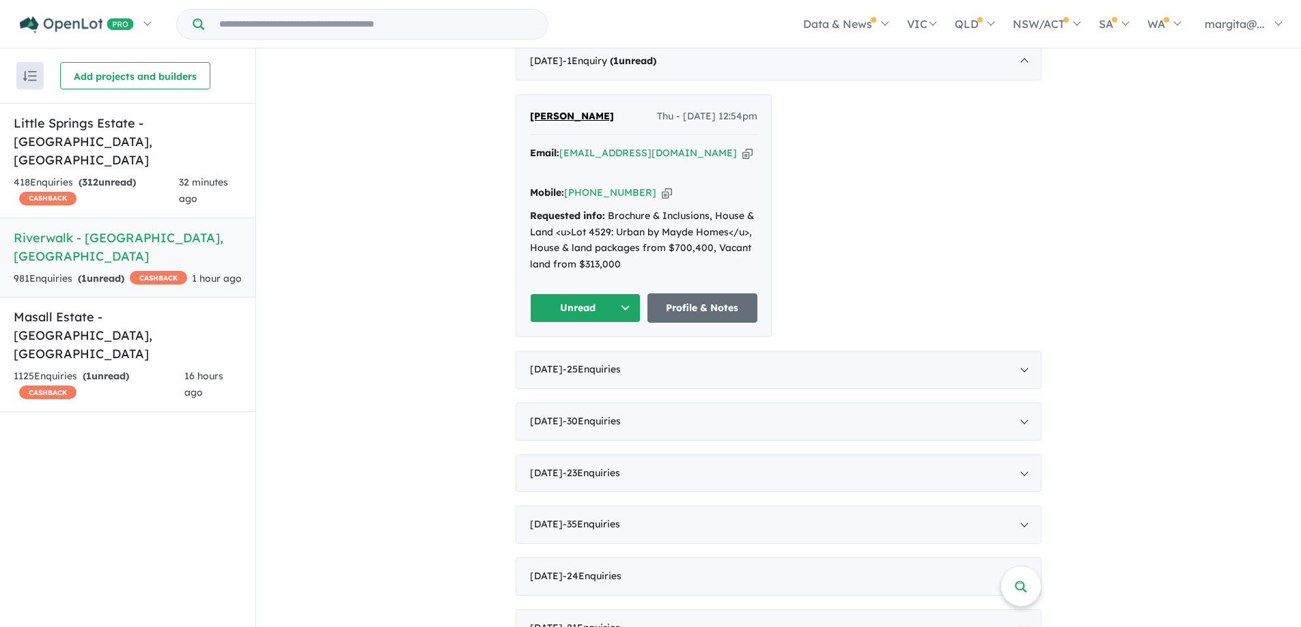 This screenshot has width=1301, height=627. Describe the element at coordinates (703, 308) in the screenshot. I see `a: Profile & Notes` at that location.